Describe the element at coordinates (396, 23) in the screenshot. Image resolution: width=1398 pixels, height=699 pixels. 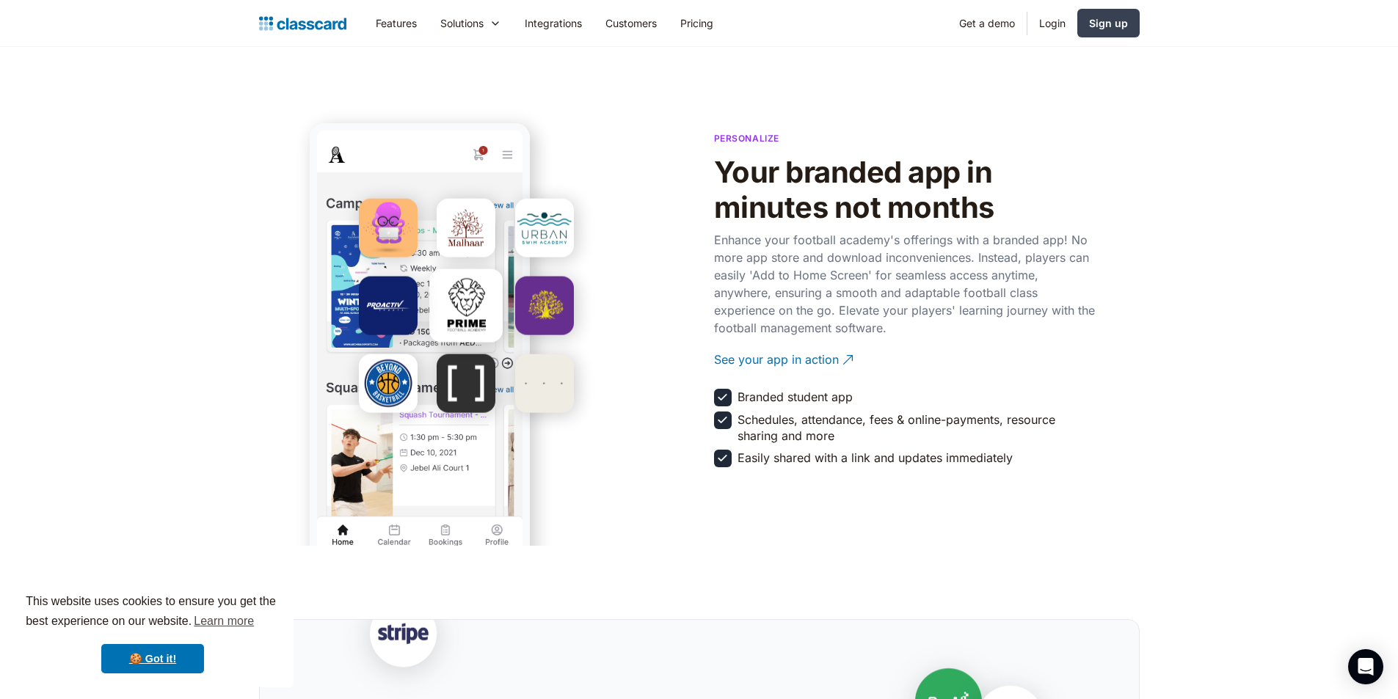
I see `a: Features` at that location.